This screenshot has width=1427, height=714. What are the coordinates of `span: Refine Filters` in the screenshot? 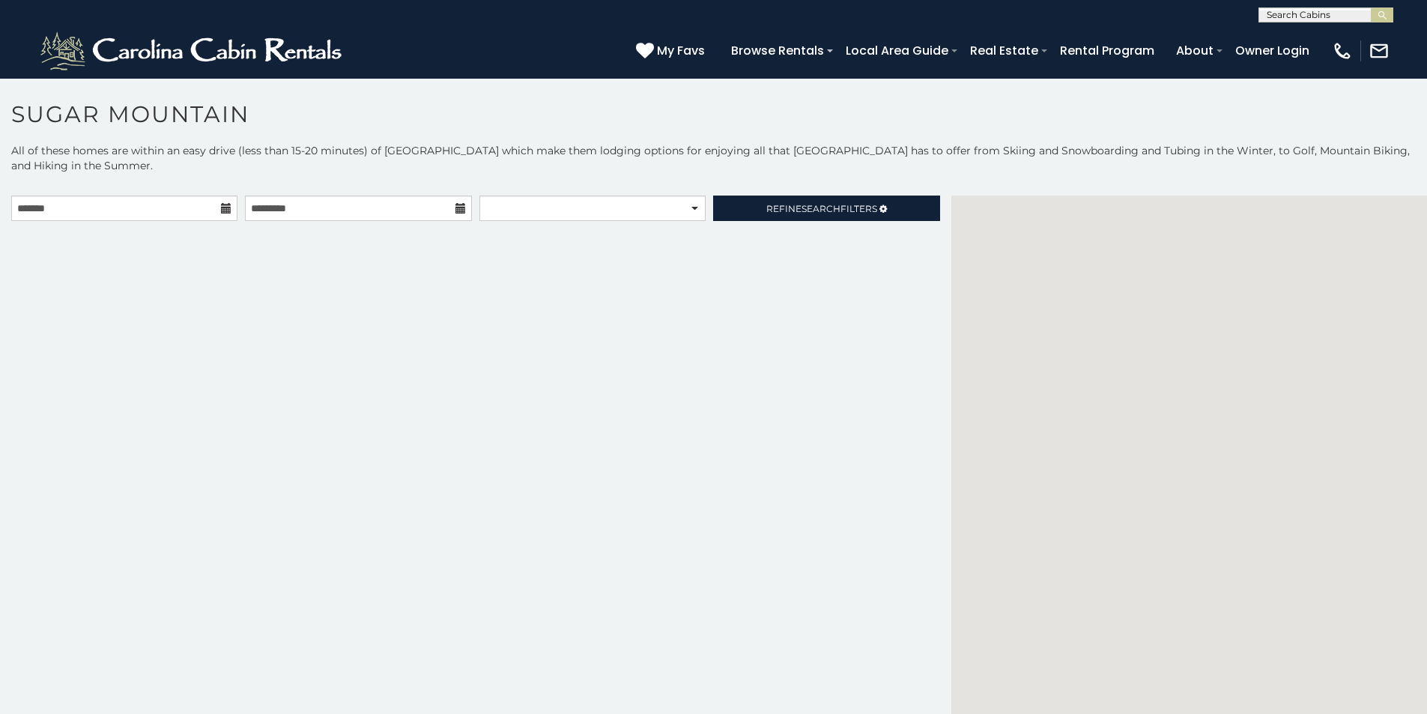 It's located at (822, 208).